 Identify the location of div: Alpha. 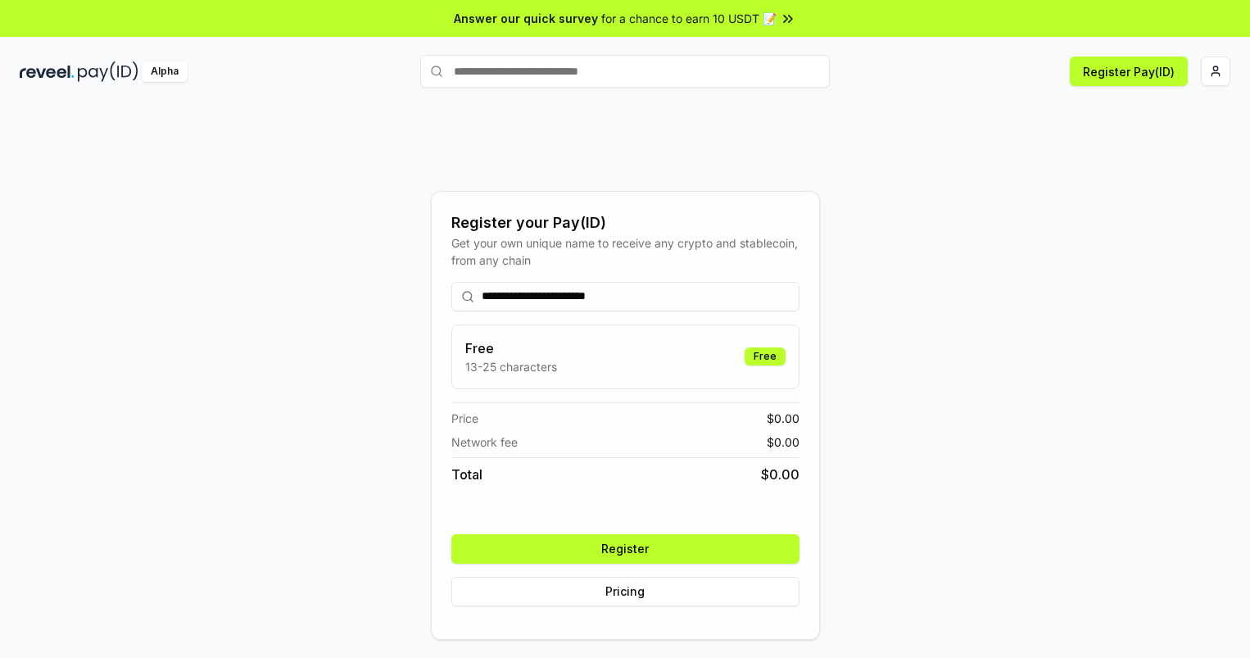
(165, 71).